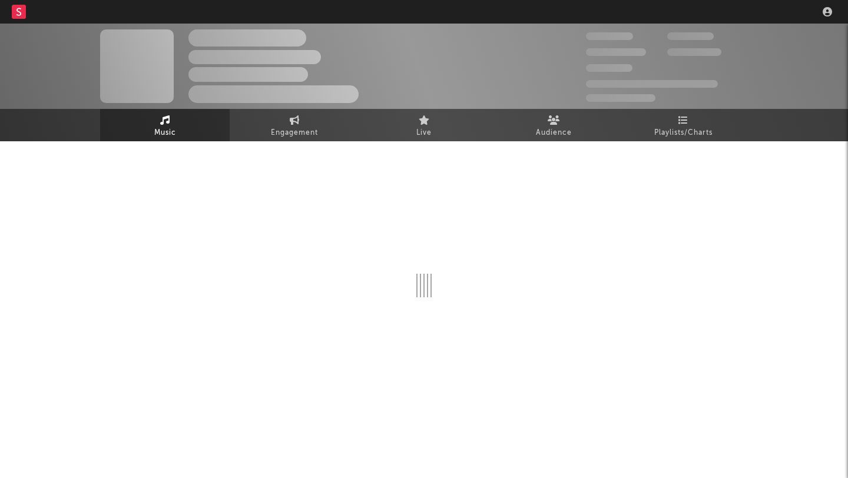 This screenshot has height=478, width=848. What do you see at coordinates (165, 133) in the screenshot?
I see `span: Music` at bounding box center [165, 133].